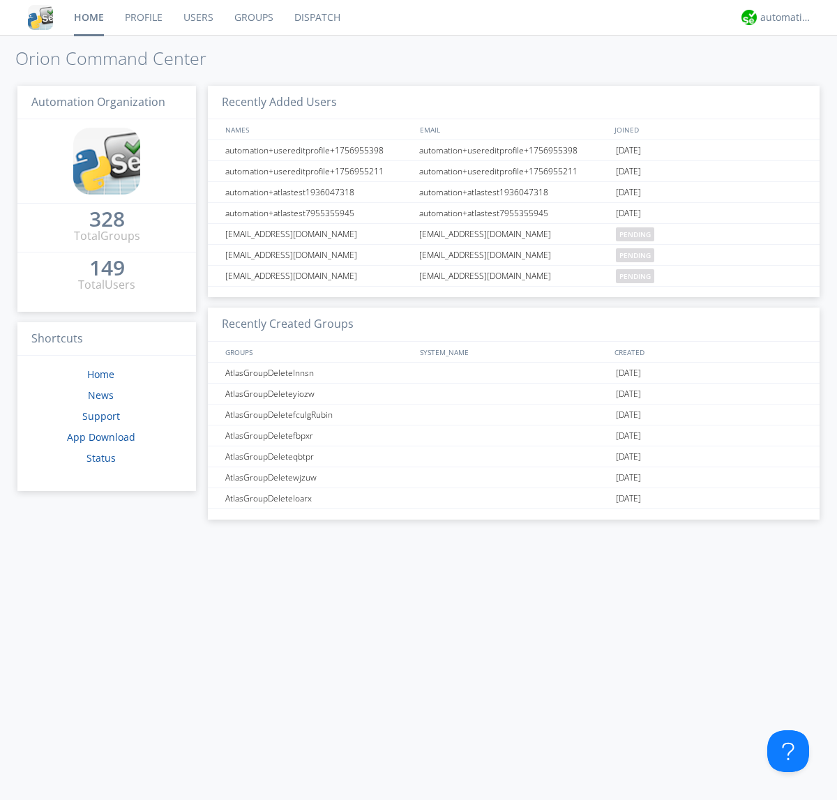  What do you see at coordinates (98, 102) in the screenshot?
I see `span: Automation Organization` at bounding box center [98, 102].